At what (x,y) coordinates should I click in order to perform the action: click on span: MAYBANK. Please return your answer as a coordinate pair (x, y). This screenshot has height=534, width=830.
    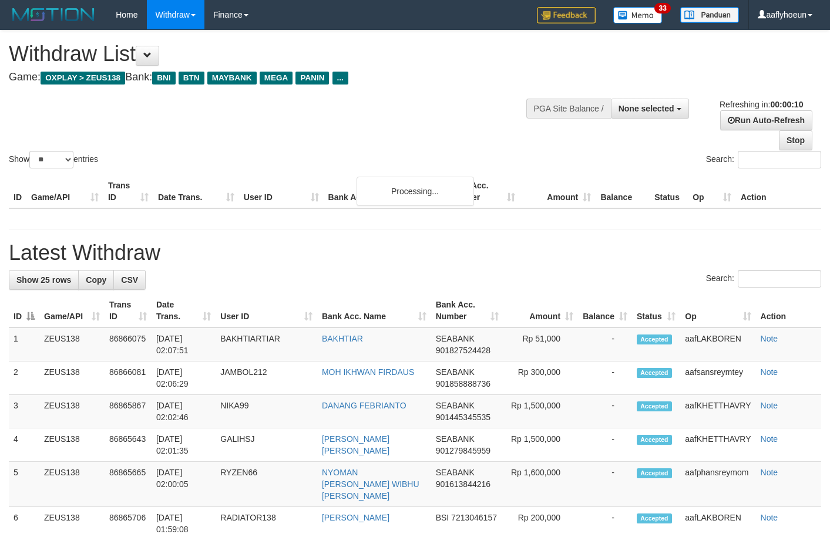
    Looking at the image, I should click on (232, 78).